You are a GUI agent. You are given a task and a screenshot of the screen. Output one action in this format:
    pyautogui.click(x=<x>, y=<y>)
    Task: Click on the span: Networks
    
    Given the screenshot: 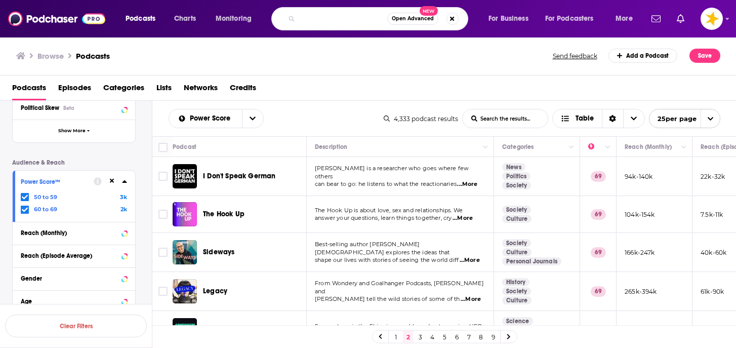 What is the action you would take?
    pyautogui.click(x=200, y=90)
    